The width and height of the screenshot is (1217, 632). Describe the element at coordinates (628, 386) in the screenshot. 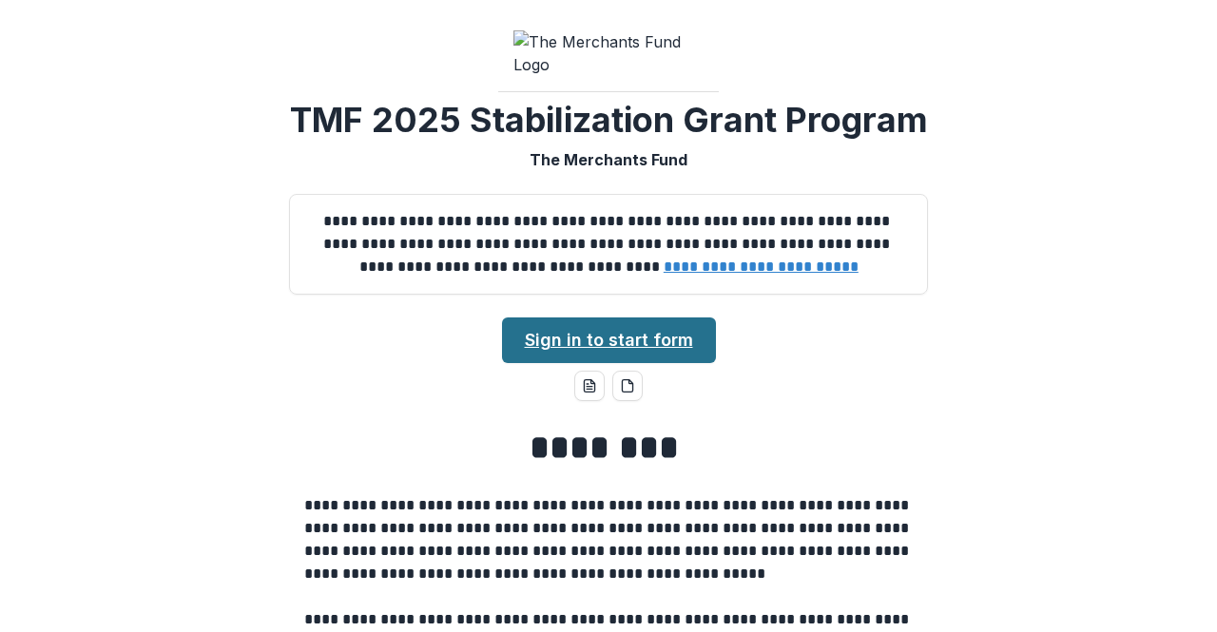

I see `button: pdf-download` at that location.